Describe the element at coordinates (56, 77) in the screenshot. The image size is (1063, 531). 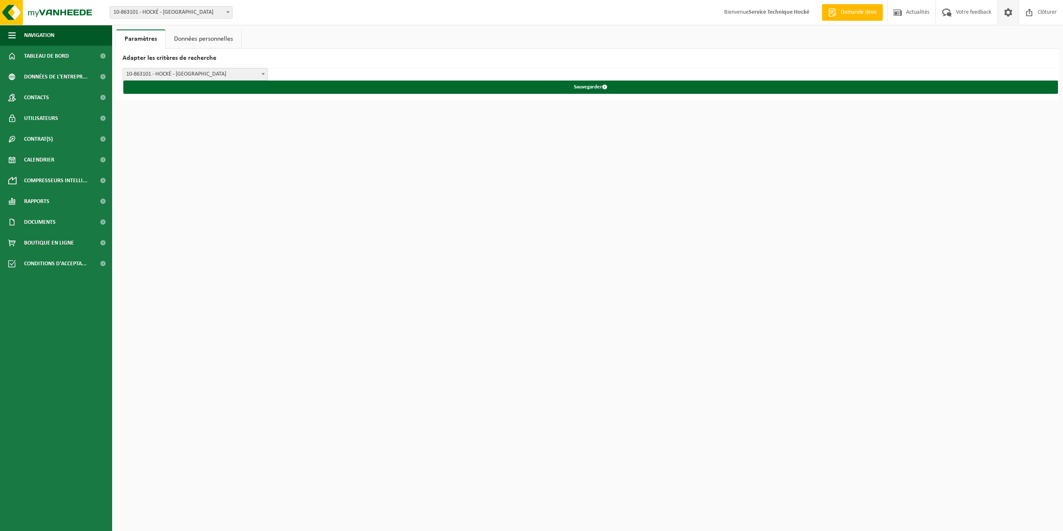
I see `span: Données de l'entrepr...` at that location.